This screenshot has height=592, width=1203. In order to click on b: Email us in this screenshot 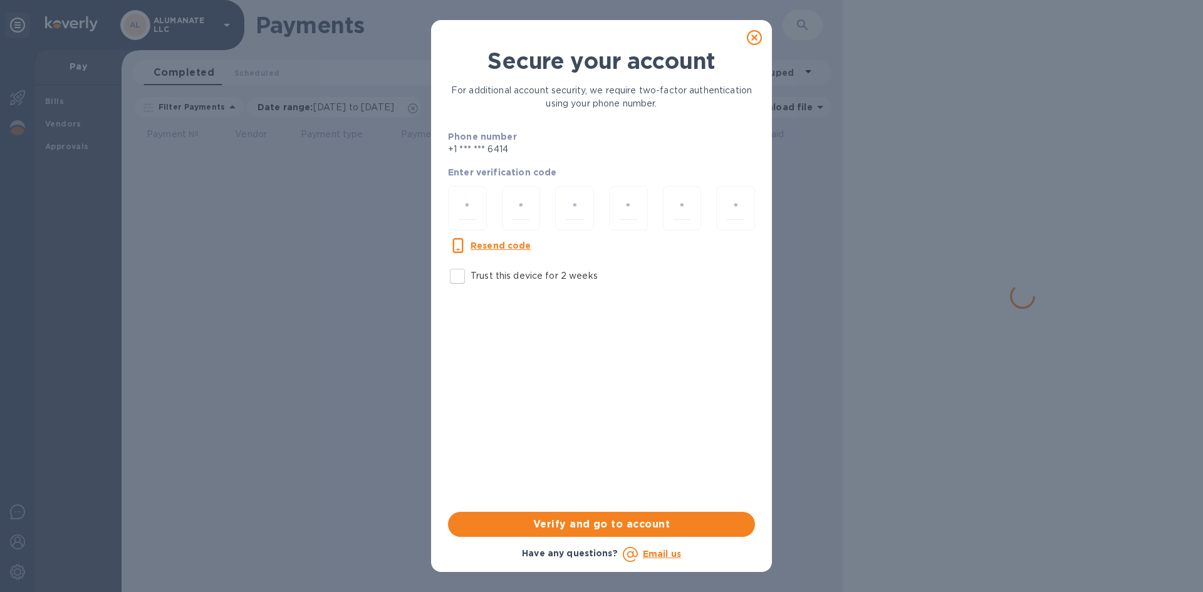, I will do `click(662, 554)`.